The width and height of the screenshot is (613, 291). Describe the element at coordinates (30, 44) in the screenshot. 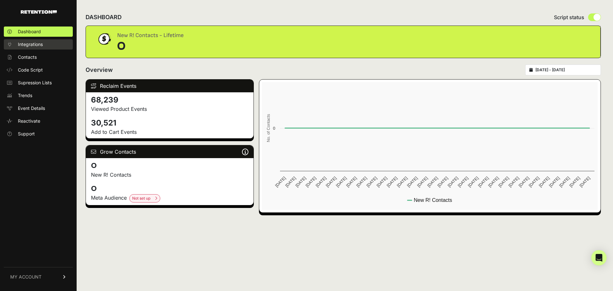

I see `span: Integrations` at that location.